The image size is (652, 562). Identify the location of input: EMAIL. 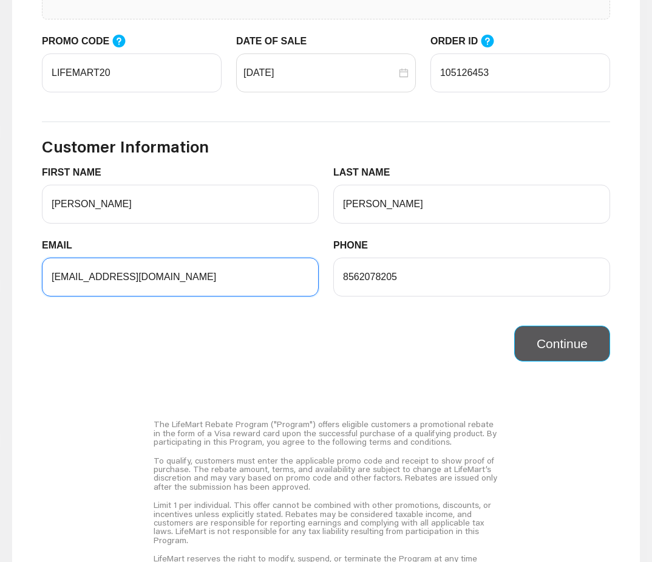
(180, 277).